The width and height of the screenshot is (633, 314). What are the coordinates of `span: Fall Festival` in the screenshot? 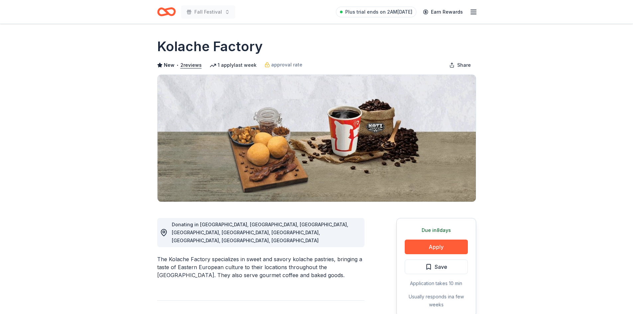 It's located at (208, 12).